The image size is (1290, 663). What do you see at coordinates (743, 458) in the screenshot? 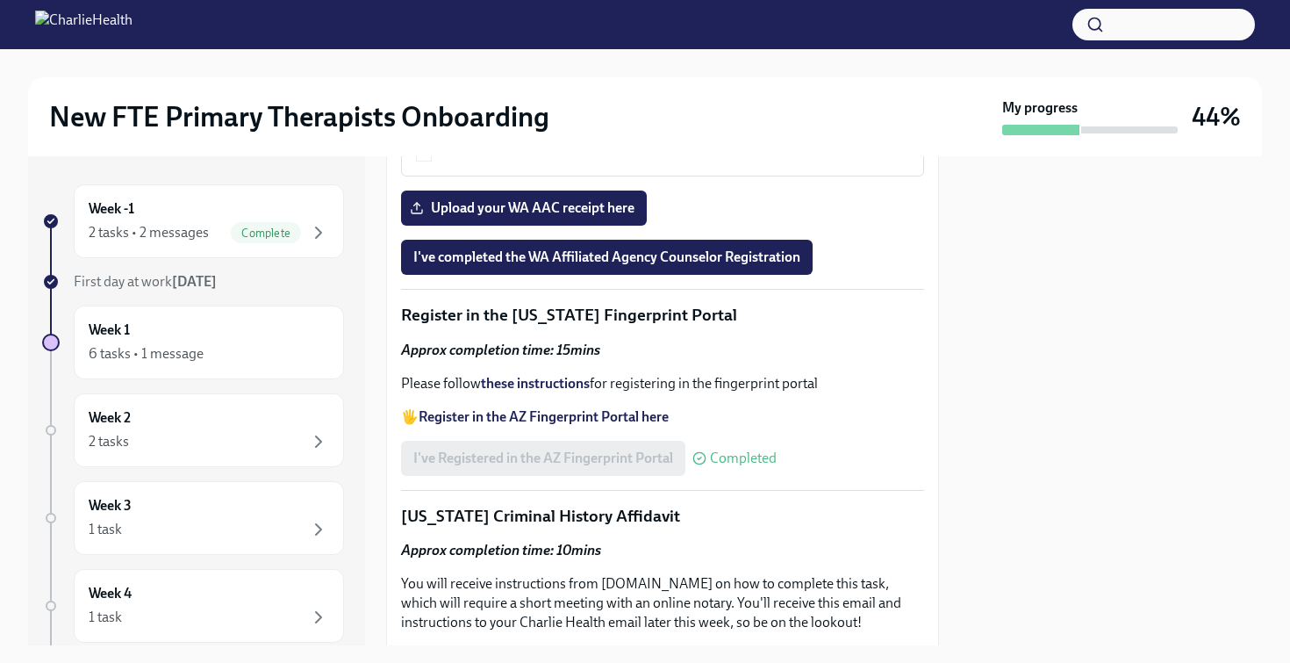
I see `span: Completed` at bounding box center [743, 458].